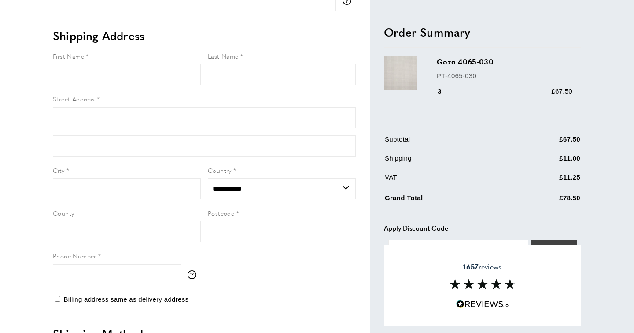 The height and width of the screenshot is (333, 634). Describe the element at coordinates (562, 90) in the screenshot. I see `span: £67.50` at that location.